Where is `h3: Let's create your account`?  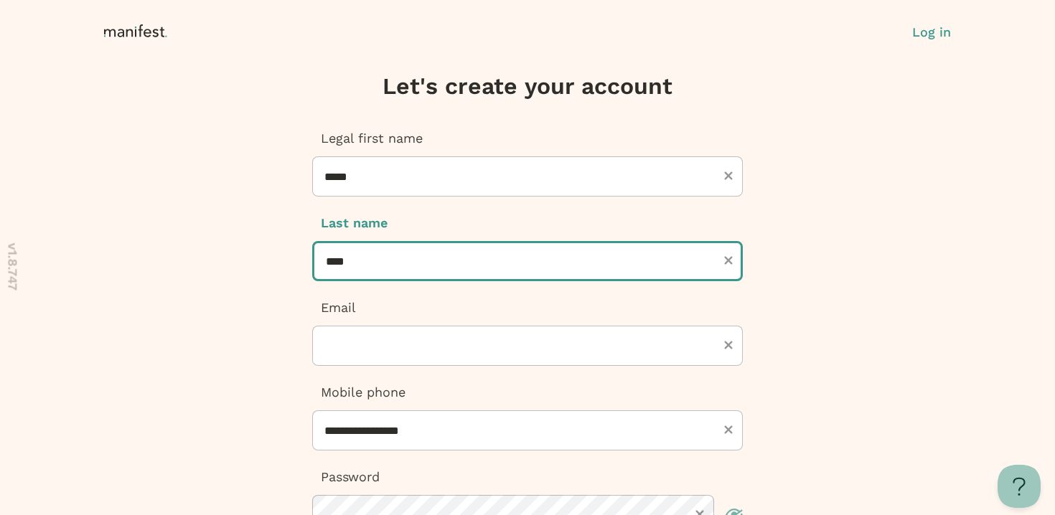
h3: Let's create your account is located at coordinates (528, 86).